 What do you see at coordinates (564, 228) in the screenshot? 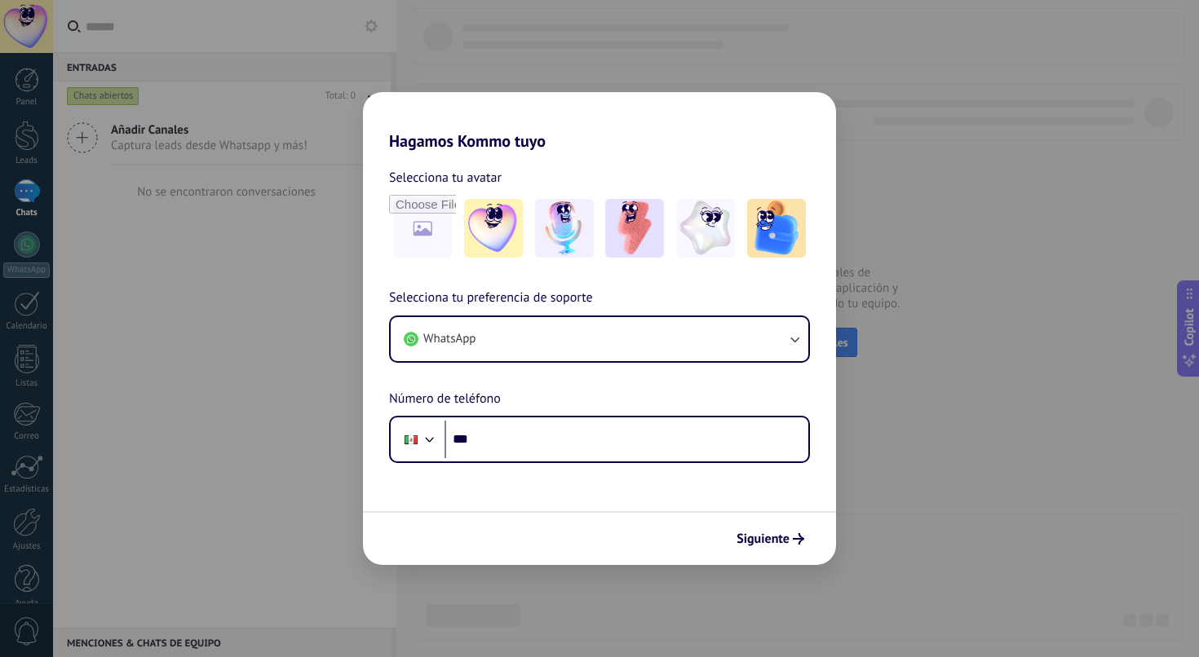
I see `img: -2.jpeg` at bounding box center [564, 228].